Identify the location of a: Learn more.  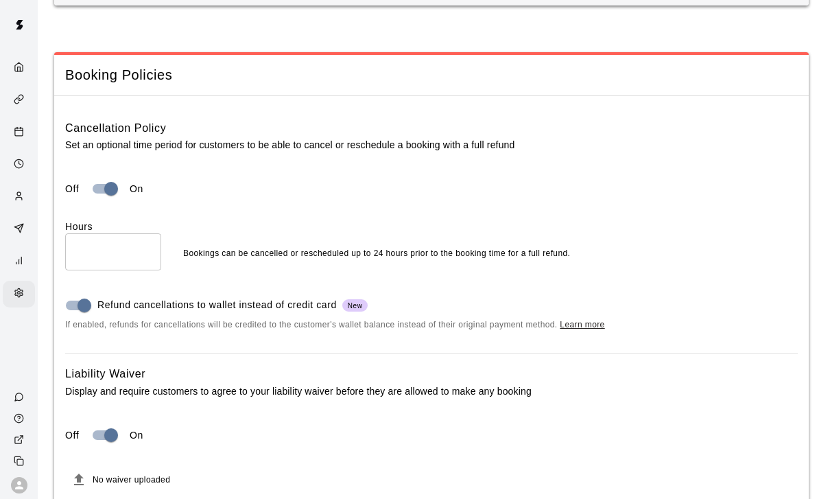
(582, 324).